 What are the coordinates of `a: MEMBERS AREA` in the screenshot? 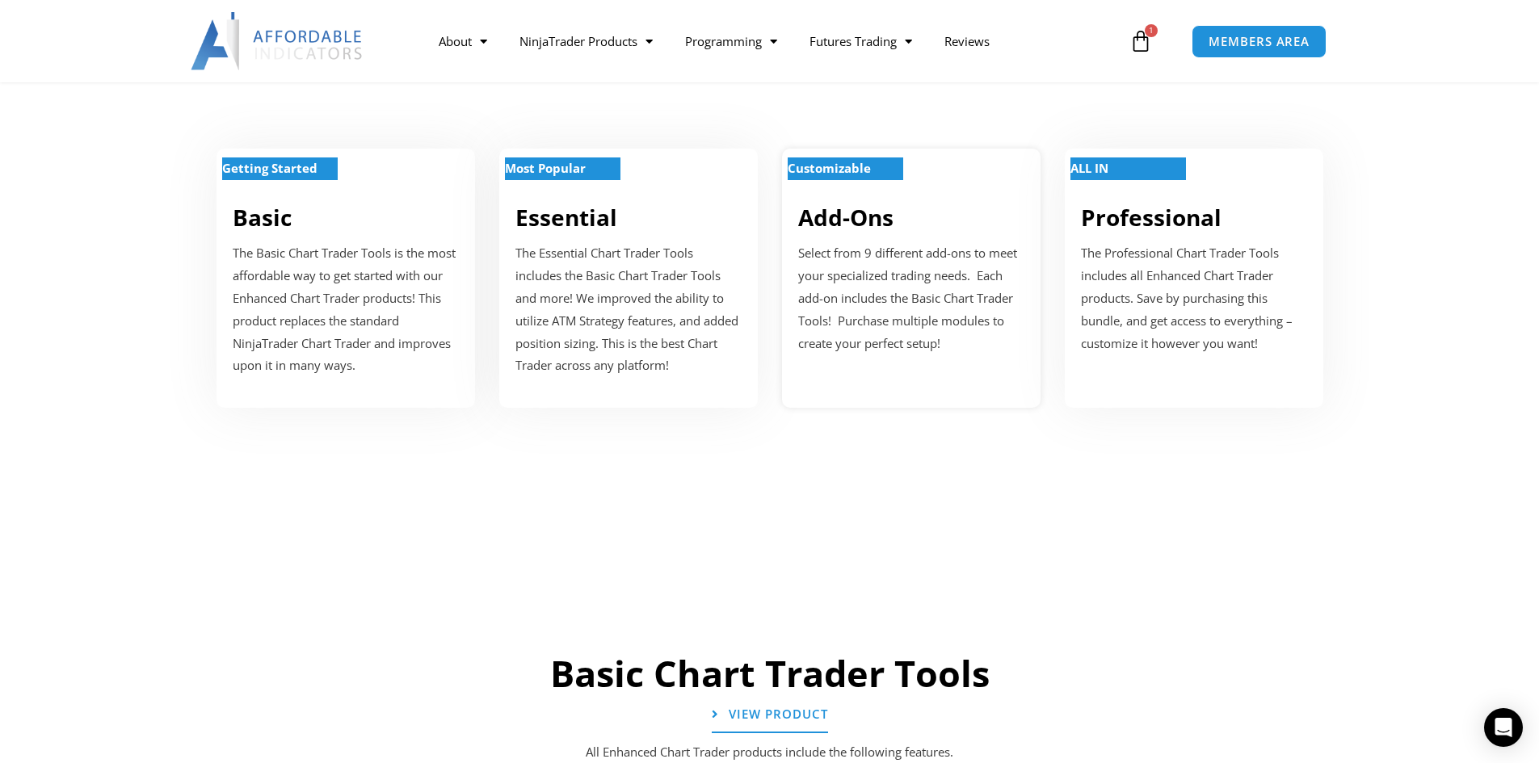 It's located at (1259, 41).